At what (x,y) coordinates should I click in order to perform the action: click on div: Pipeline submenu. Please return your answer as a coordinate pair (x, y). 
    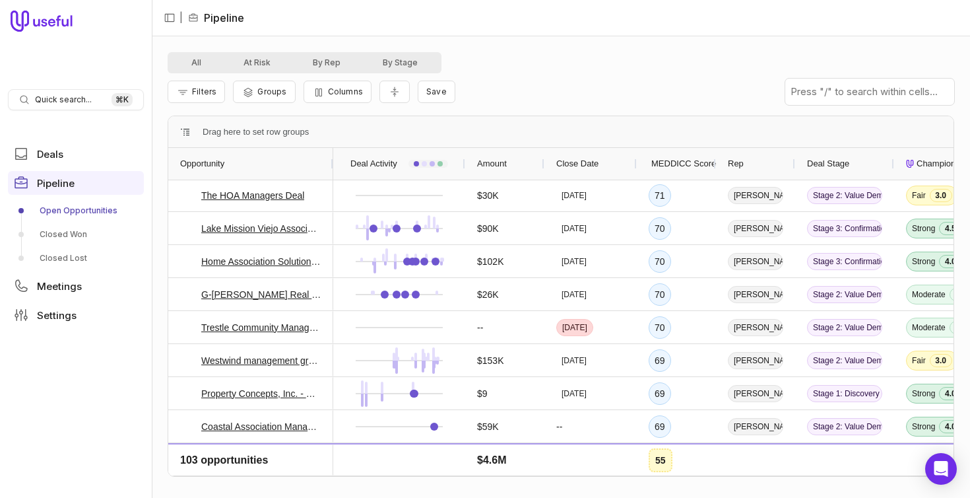
    Looking at the image, I should click on (76, 234).